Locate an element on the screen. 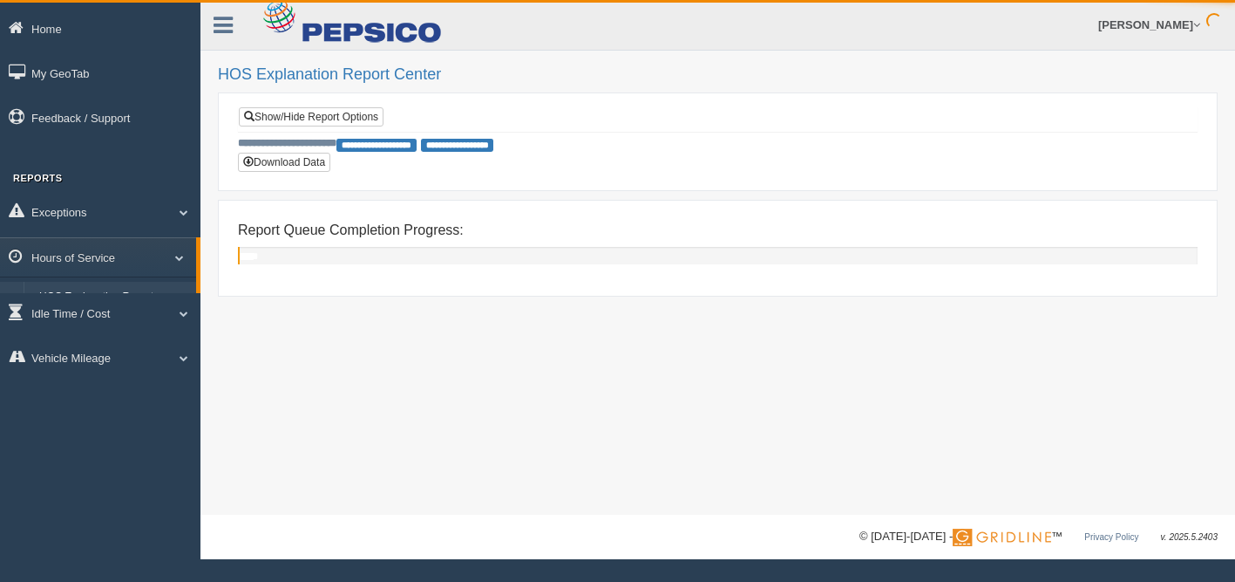 The image size is (1235, 582). a: HOS Explanation Reports is located at coordinates (113, 297).